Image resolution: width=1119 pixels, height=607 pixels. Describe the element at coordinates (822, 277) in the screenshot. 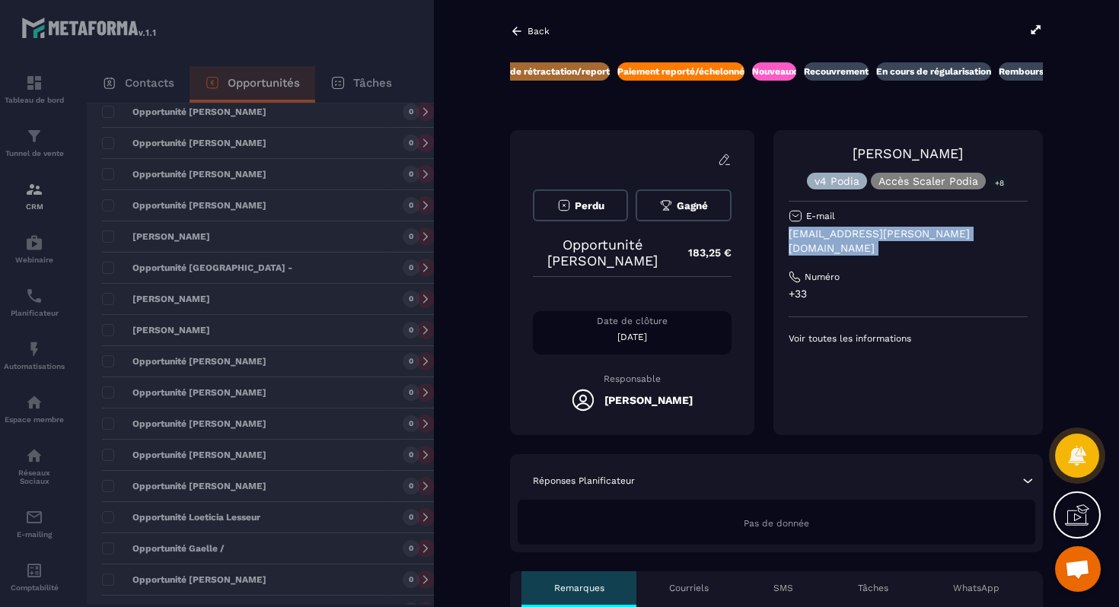

I see `p: Numéro` at that location.